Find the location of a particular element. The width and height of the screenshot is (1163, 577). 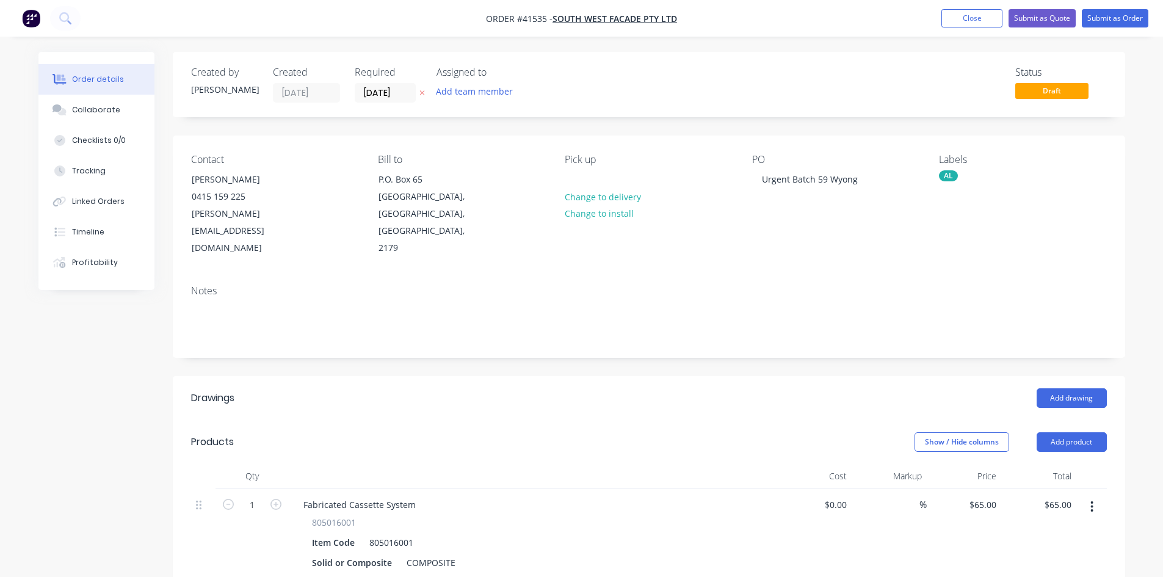

div: 0415 159 225 is located at coordinates (242, 197).